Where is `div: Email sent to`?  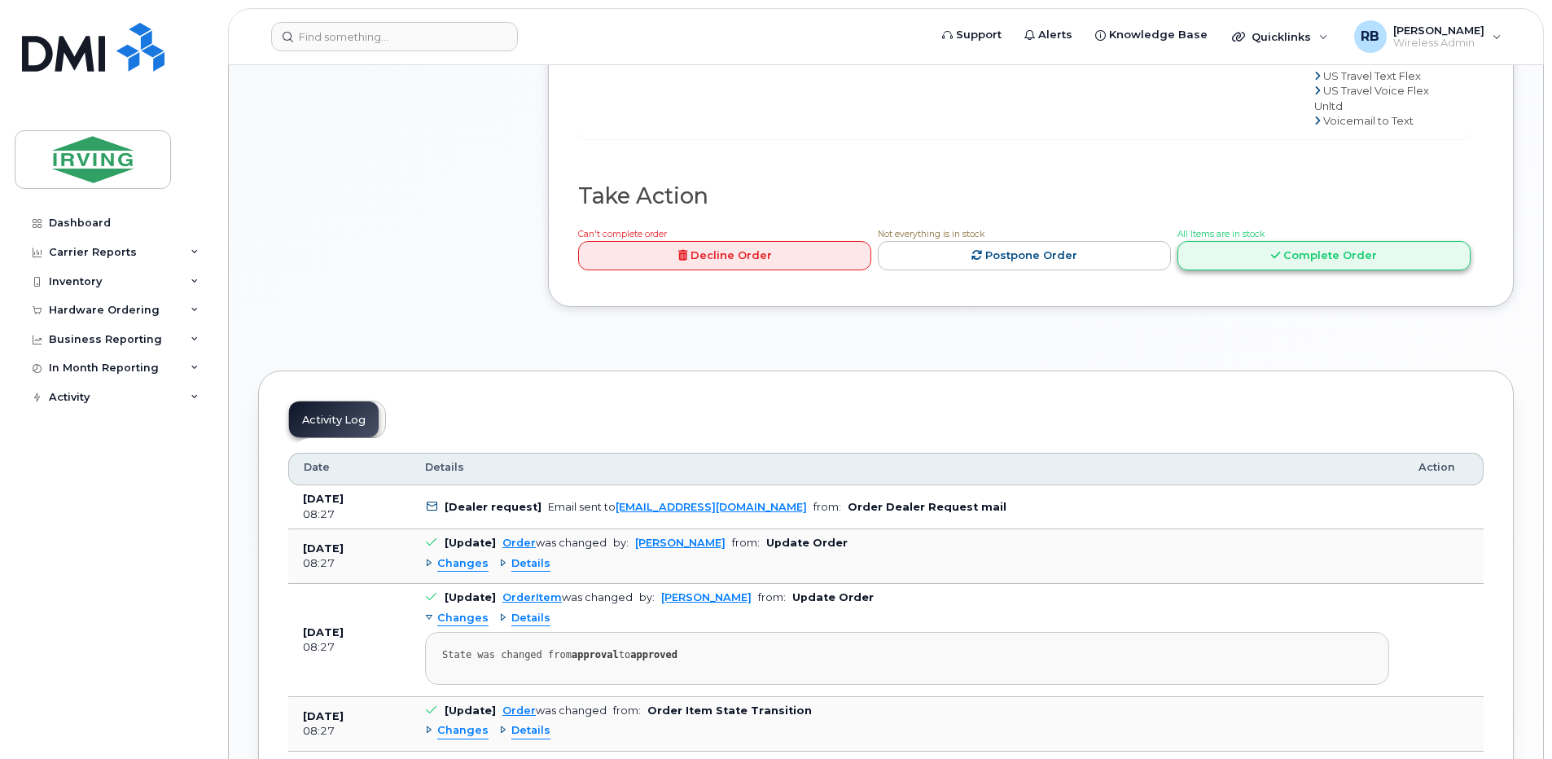
div: Email sent to is located at coordinates (677, 506).